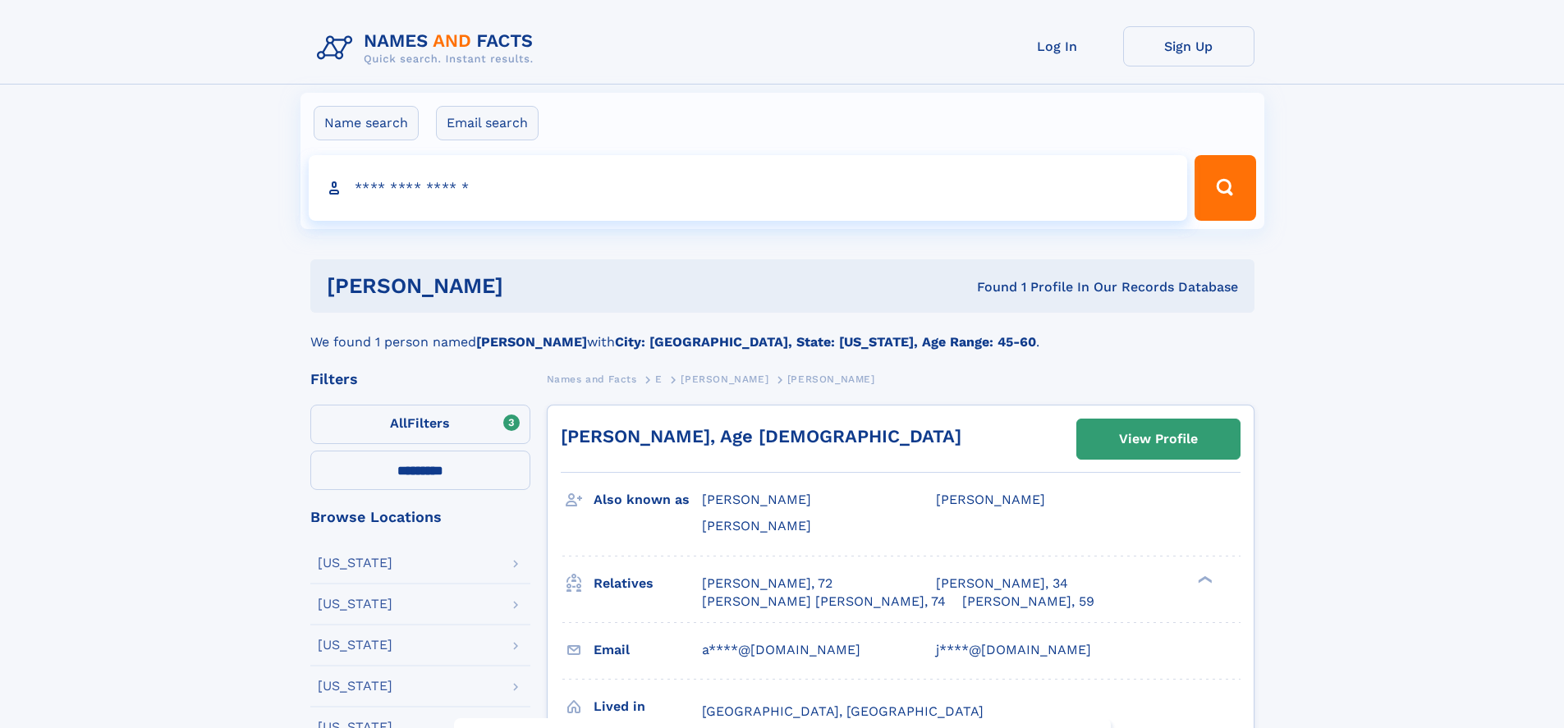  Describe the element at coordinates (1225, 188) in the screenshot. I see `button: Search Button` at that location.